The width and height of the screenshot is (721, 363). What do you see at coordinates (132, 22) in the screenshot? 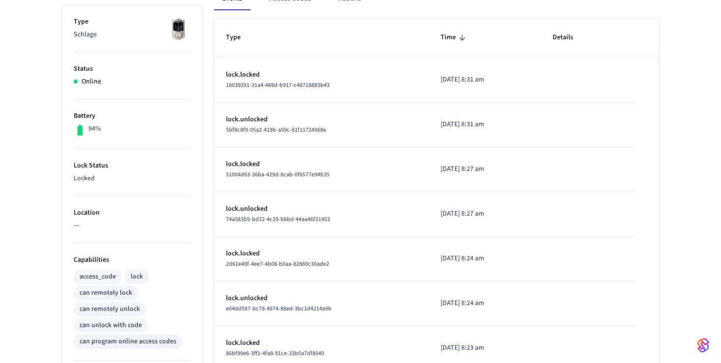
I see `p: Type` at bounding box center [132, 22].